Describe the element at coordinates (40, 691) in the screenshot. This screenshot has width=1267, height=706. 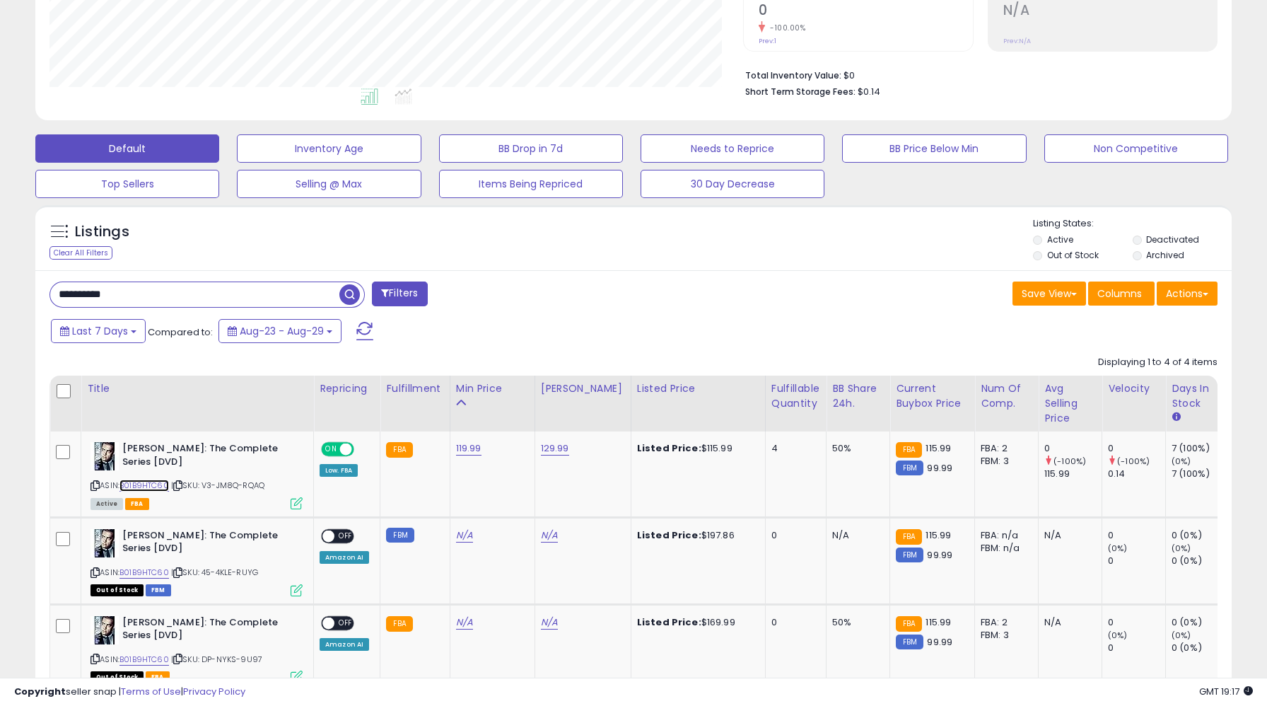
I see `strong: Copyright` at that location.